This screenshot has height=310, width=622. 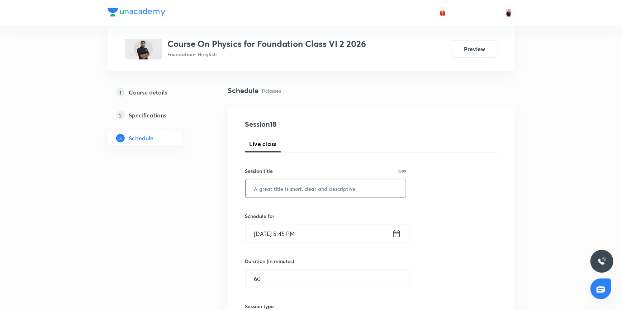 I want to click on h6: Session title, so click(x=259, y=171).